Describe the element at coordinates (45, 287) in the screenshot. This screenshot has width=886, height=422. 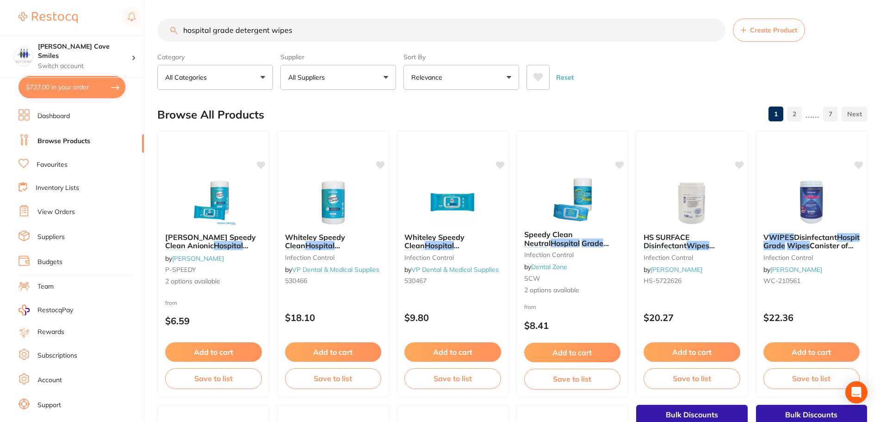
I see `a: Team` at that location.